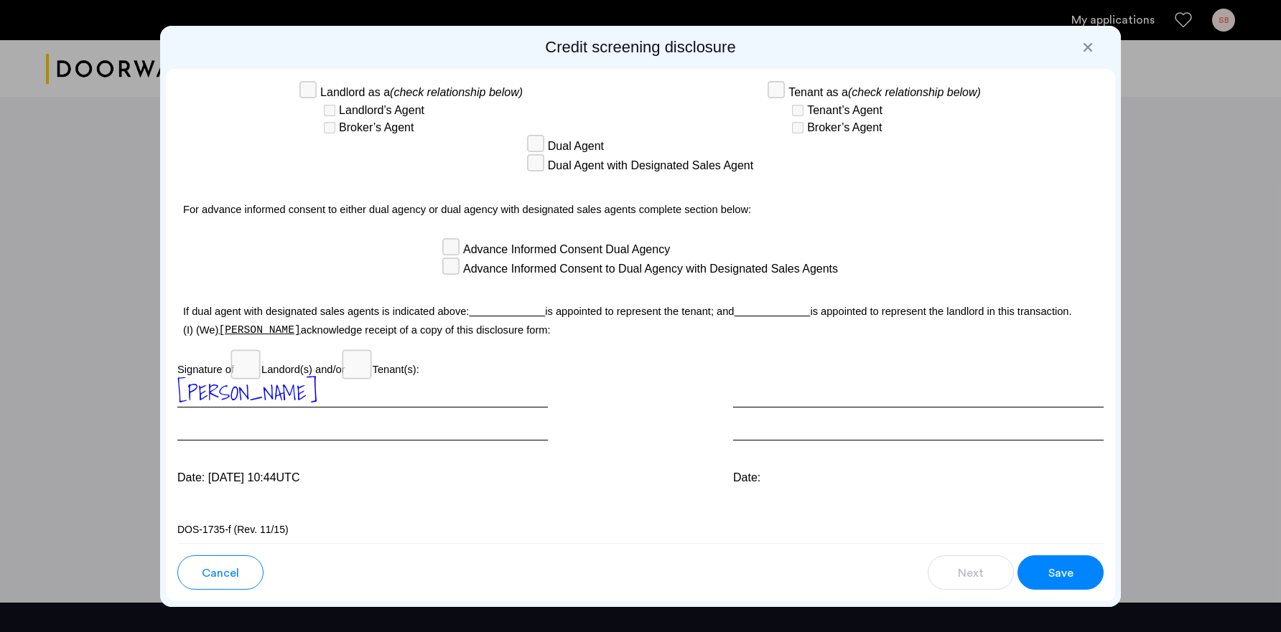  What do you see at coordinates (220, 574) in the screenshot?
I see `span: Cancel` at bounding box center [220, 574].